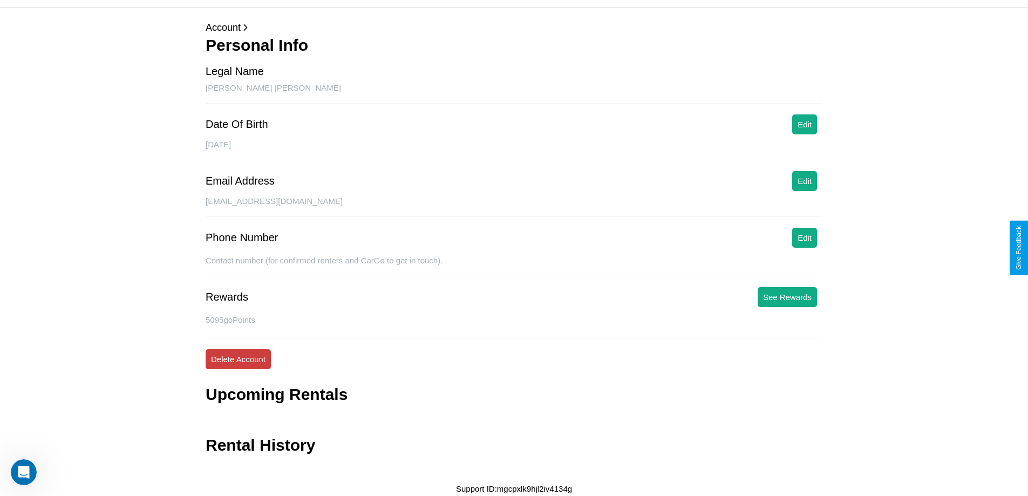 The image size is (1028, 496). I want to click on div: Date Of Birth, so click(237, 124).